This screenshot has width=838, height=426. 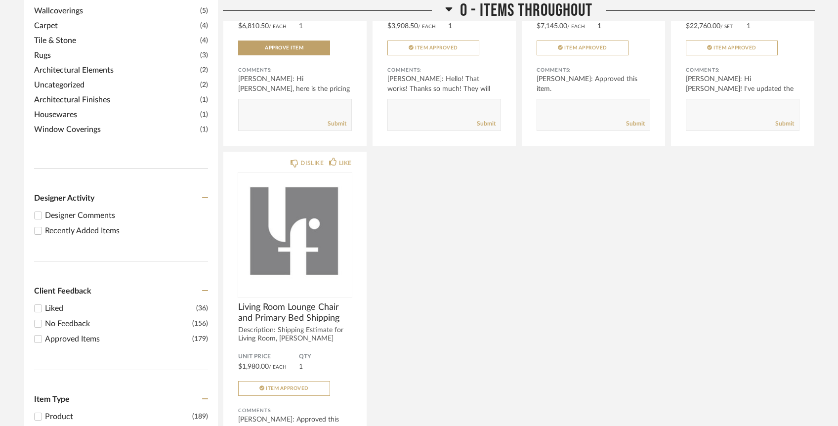 What do you see at coordinates (63, 291) in the screenshot?
I see `span: Client Feedback` at bounding box center [63, 291].